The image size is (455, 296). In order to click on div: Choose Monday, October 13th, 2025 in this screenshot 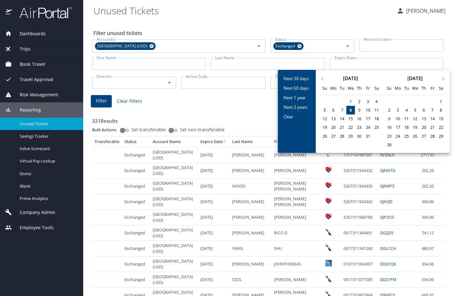, I will do `click(334, 119)`.